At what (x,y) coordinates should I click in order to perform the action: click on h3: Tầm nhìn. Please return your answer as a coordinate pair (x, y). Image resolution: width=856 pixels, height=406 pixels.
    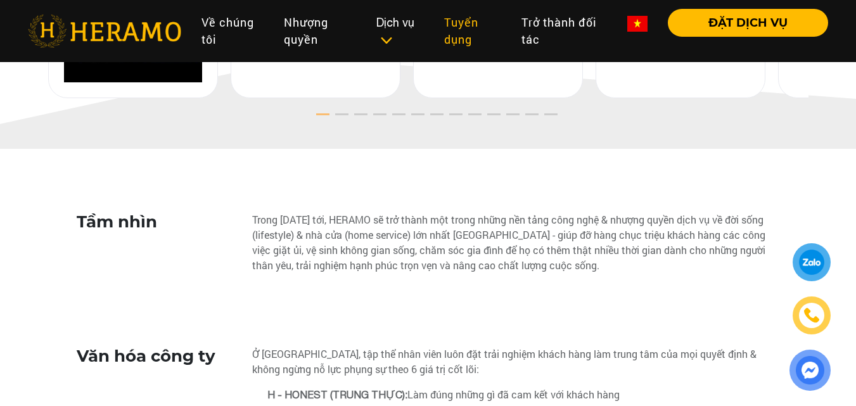
    Looking at the image, I should click on (160, 222).